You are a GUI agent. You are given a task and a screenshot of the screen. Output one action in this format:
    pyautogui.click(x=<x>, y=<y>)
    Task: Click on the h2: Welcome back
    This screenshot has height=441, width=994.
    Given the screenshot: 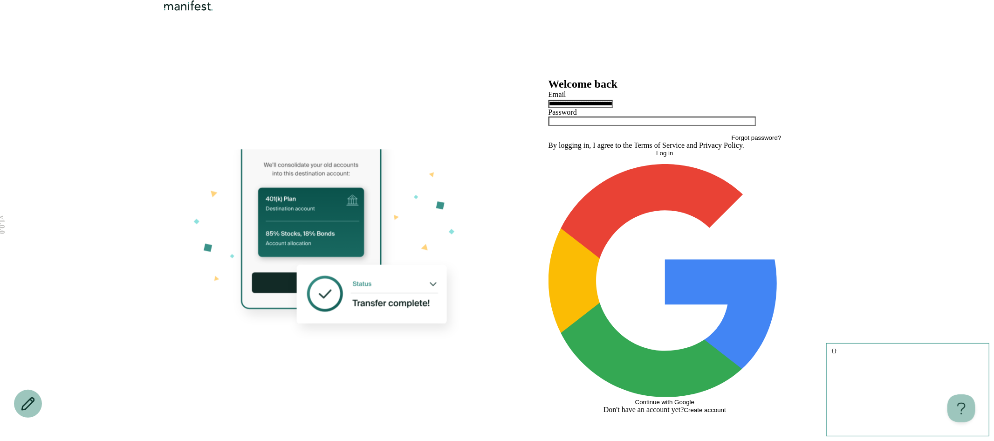 What is the action you would take?
    pyautogui.click(x=665, y=84)
    